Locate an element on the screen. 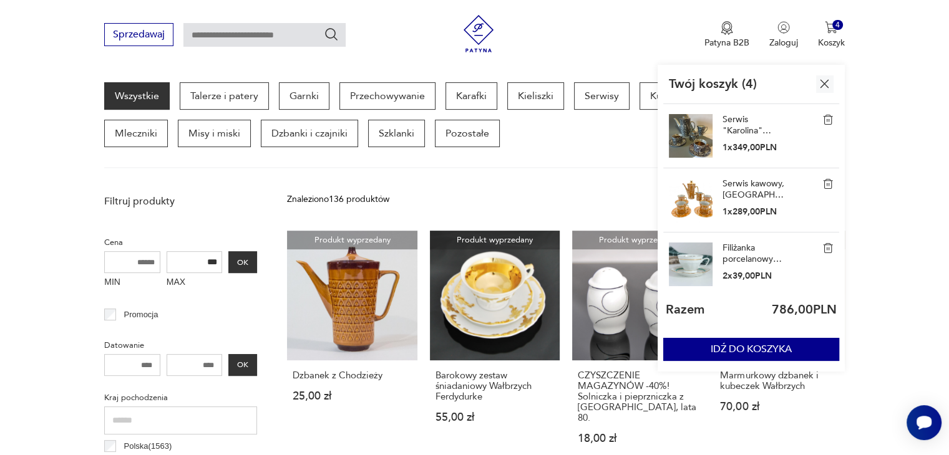 This screenshot has width=949, height=455. label: MIN is located at coordinates (132, 283).